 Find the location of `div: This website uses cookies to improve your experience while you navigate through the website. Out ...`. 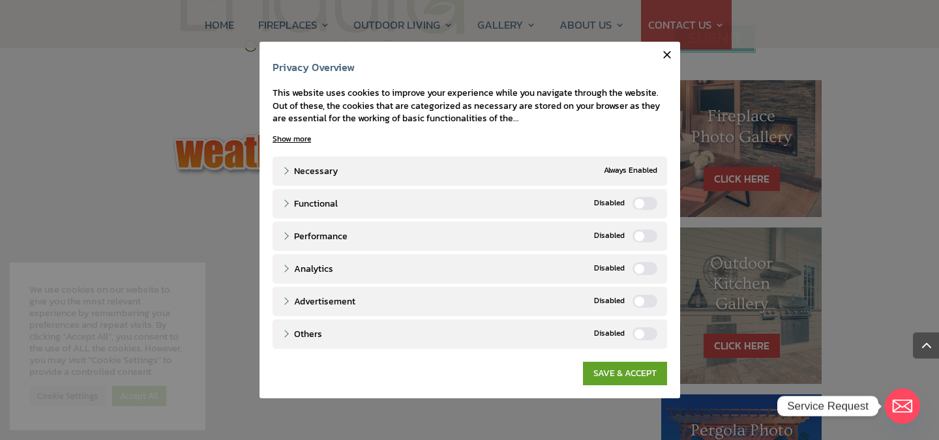

div: This website uses cookies to improve your experience while you navigate through the website. Out ... is located at coordinates (469, 106).